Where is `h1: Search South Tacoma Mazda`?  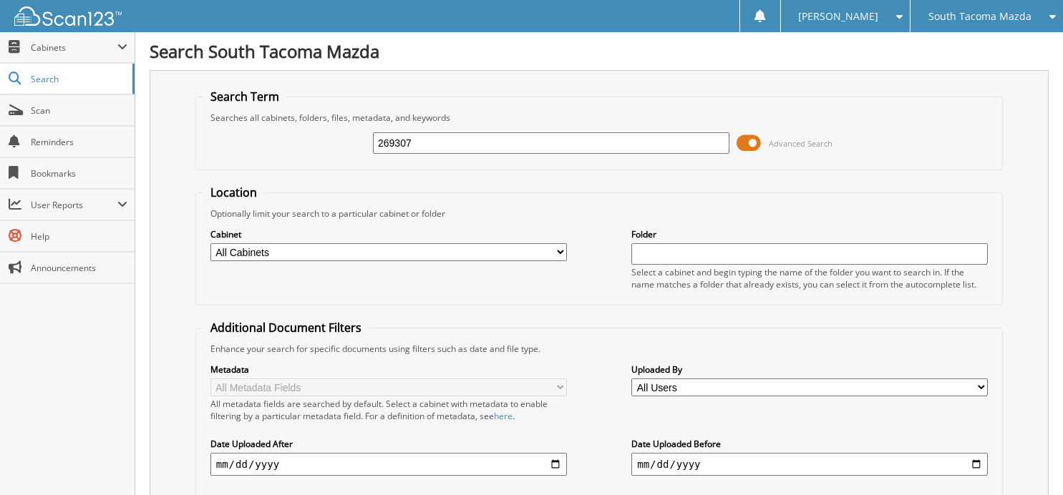 h1: Search South Tacoma Mazda is located at coordinates (599, 51).